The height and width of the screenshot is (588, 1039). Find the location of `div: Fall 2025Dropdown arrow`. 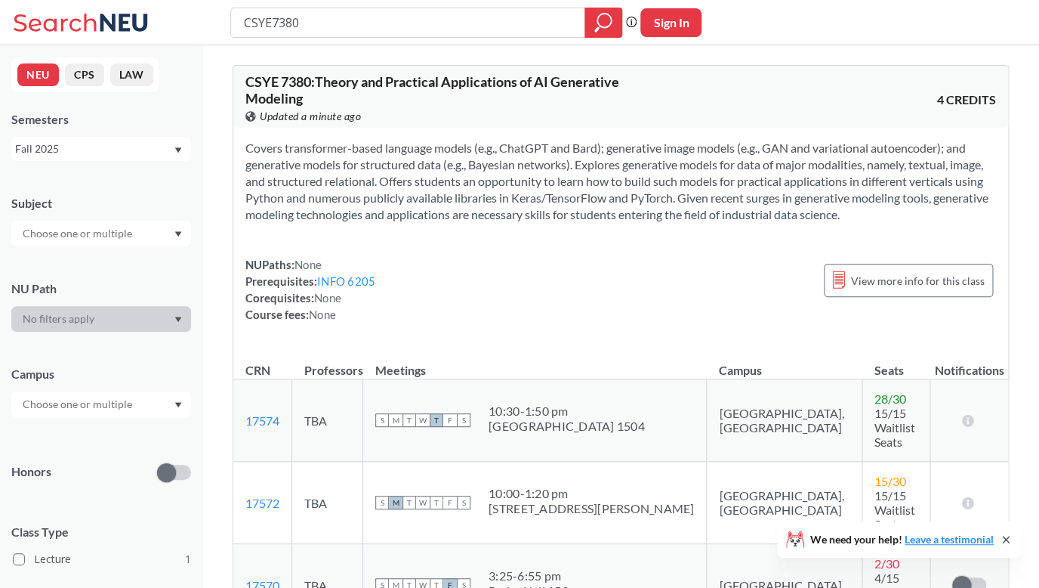

div: Fall 2025Dropdown arrow is located at coordinates (101, 149).